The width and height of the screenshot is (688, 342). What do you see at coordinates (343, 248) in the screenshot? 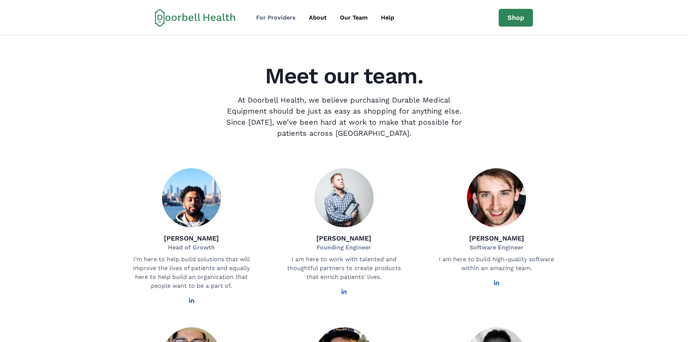
I see `p: Founding Engineer` at bounding box center [343, 248].